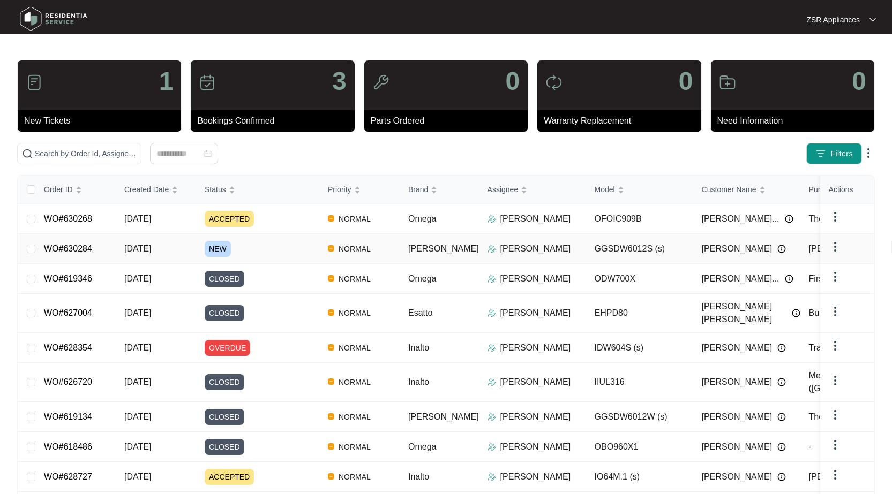 Image resolution: width=892 pixels, height=494 pixels. Describe the element at coordinates (449, 121) in the screenshot. I see `p: Parts Ordered` at that location.